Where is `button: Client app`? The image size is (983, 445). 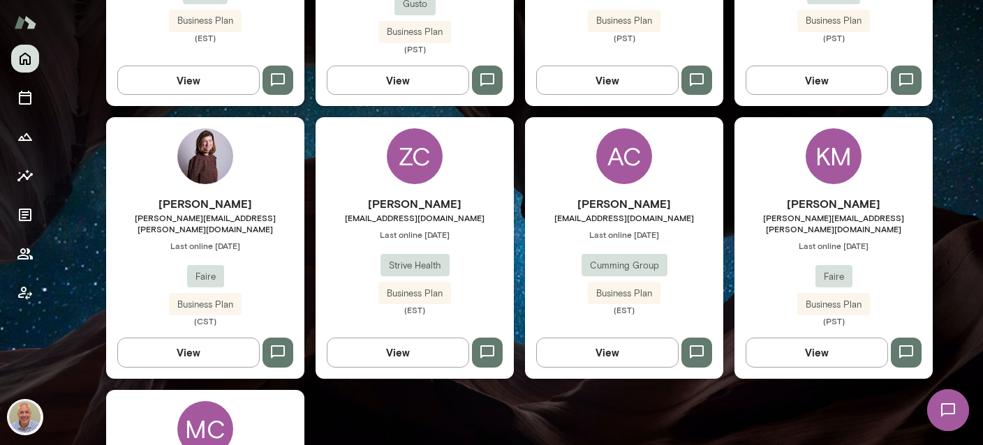
button: Client app is located at coordinates (25, 293).